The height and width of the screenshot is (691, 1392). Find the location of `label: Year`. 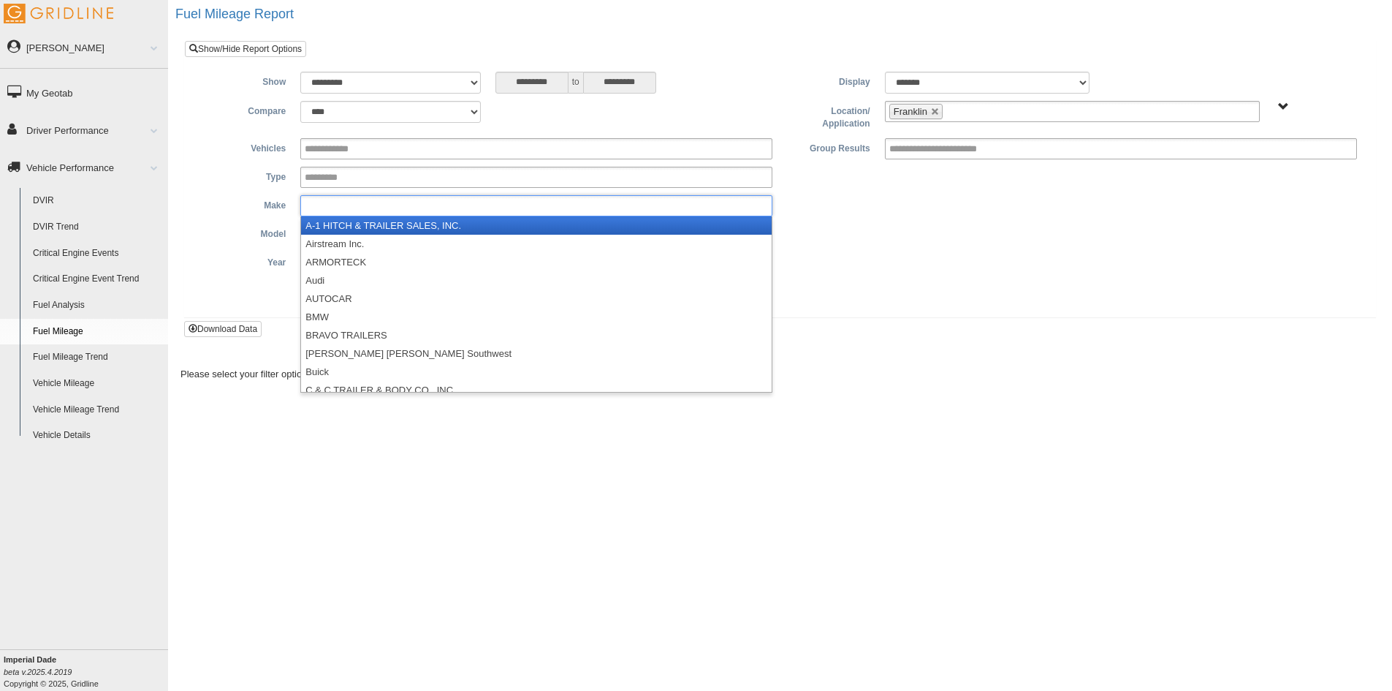

label: Year is located at coordinates (244, 261).